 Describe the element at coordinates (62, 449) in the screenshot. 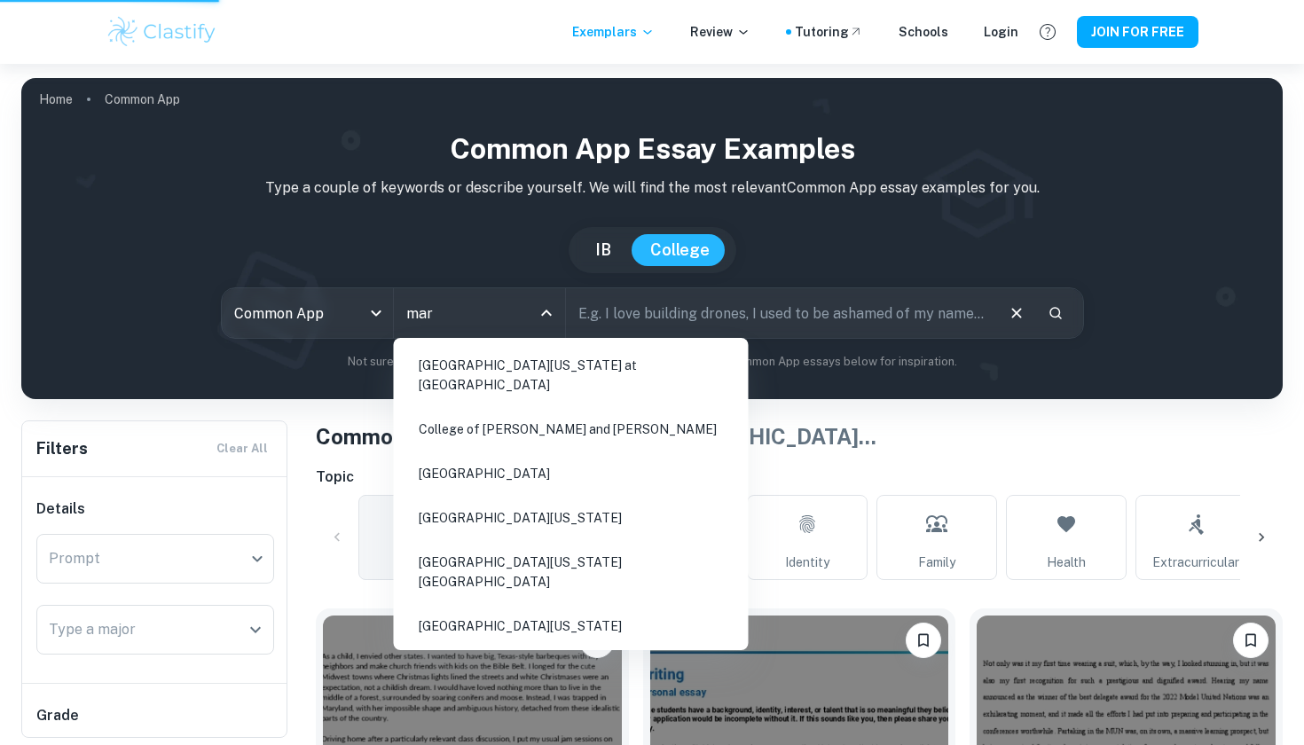

I see `h6: Filters` at that location.